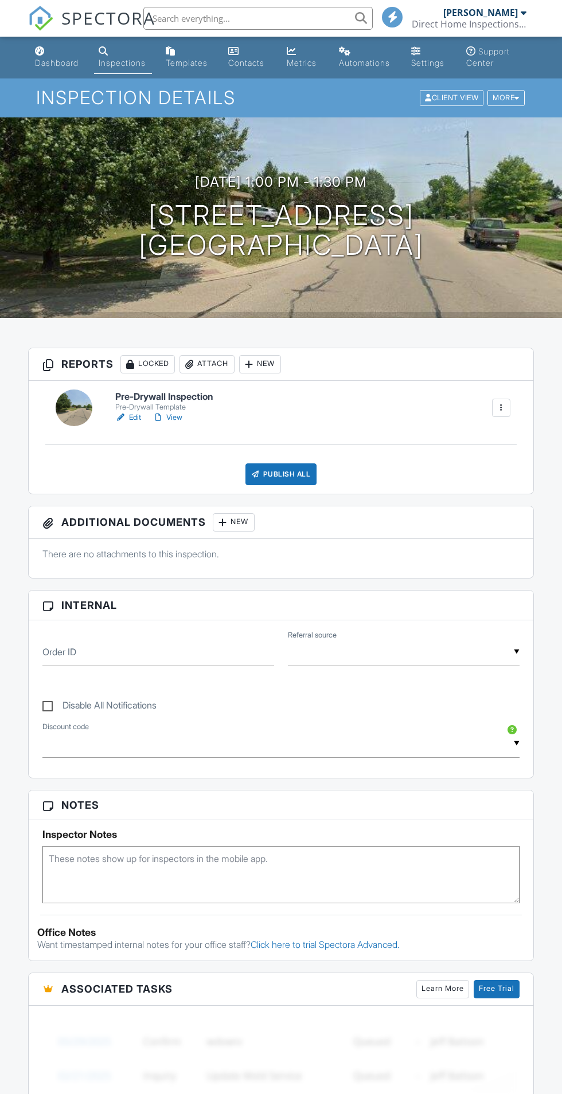 The image size is (562, 1094). I want to click on label: Order ID, so click(59, 652).